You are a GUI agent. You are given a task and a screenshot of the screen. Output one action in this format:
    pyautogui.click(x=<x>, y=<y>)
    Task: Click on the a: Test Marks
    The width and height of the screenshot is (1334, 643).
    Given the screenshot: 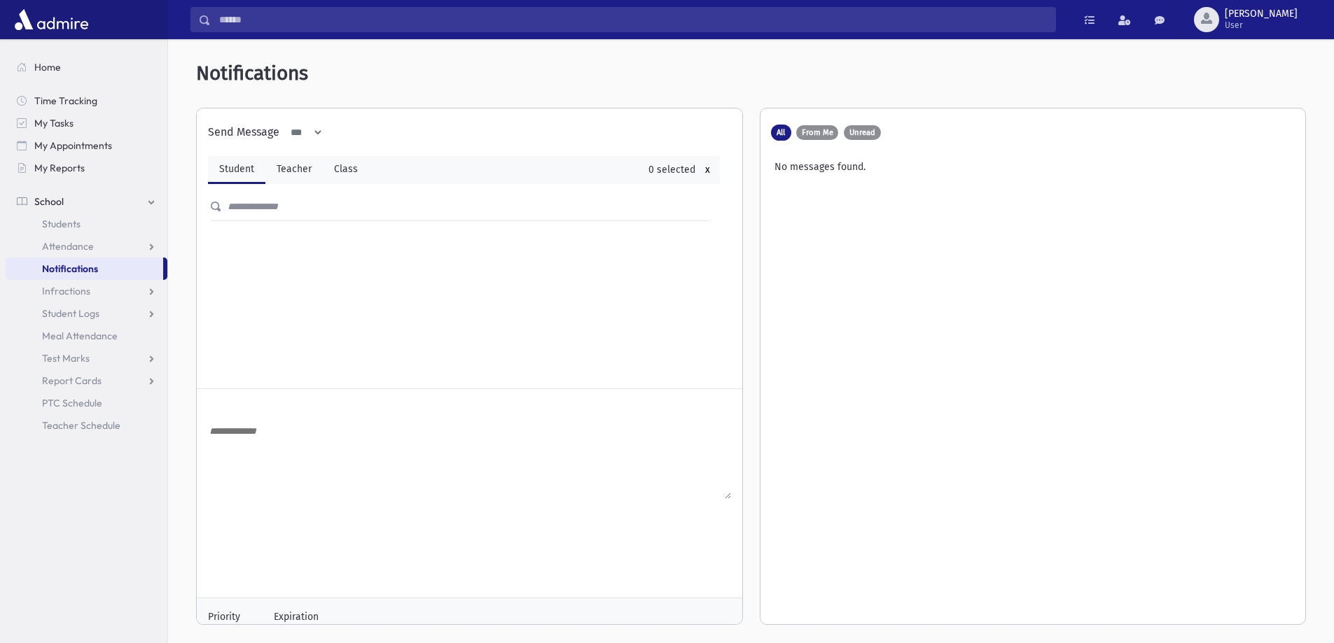 What is the action you would take?
    pyautogui.click(x=86, y=358)
    